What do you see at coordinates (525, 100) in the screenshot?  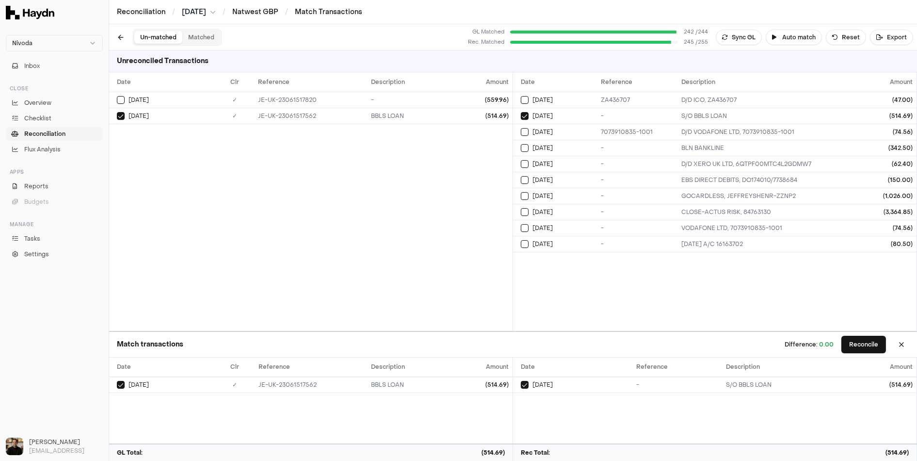 I see `button: Select reconciliation transaction 25944` at bounding box center [525, 100].